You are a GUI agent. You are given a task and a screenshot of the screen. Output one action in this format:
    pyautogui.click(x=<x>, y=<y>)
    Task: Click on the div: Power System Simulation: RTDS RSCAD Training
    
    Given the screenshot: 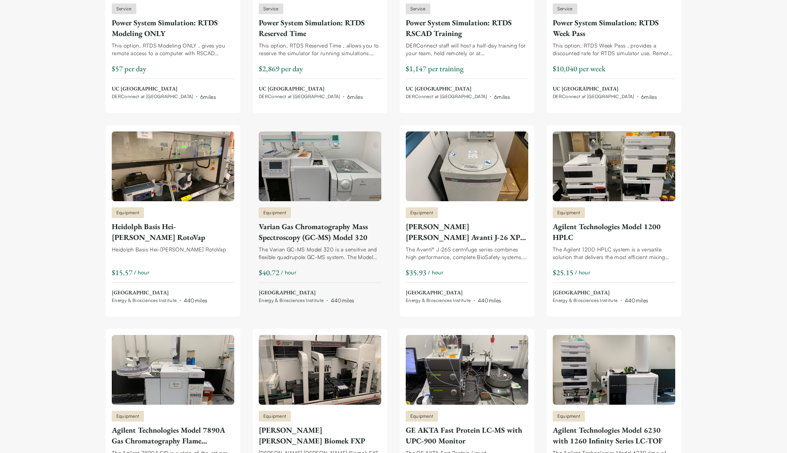 What is the action you would take?
    pyautogui.click(x=467, y=28)
    